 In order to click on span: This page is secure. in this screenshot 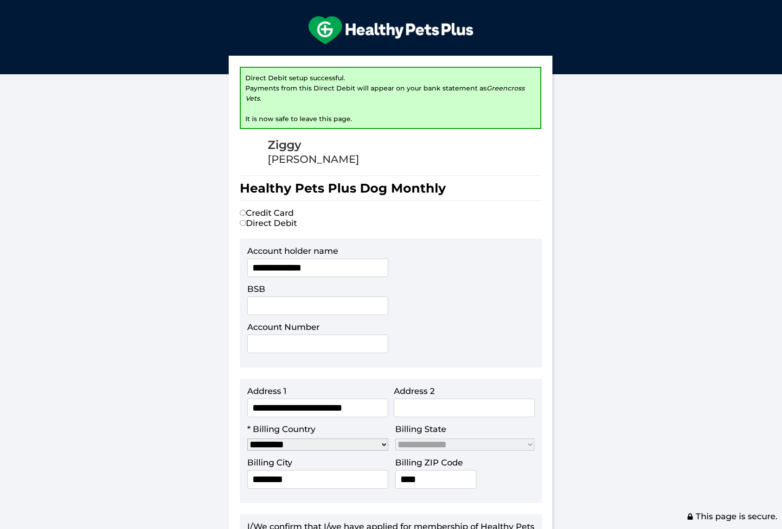, I will do `click(732, 516)`.